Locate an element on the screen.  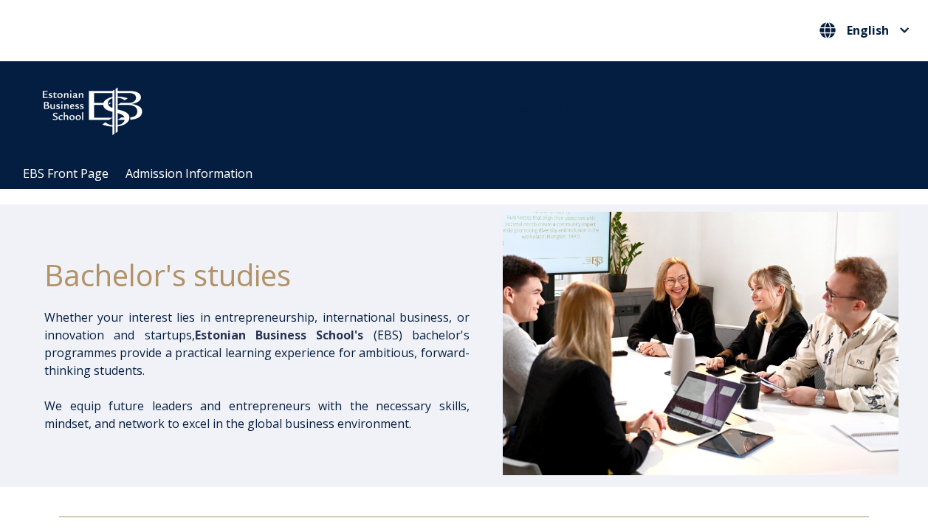
span: Estonian Business School's is located at coordinates (279, 335).